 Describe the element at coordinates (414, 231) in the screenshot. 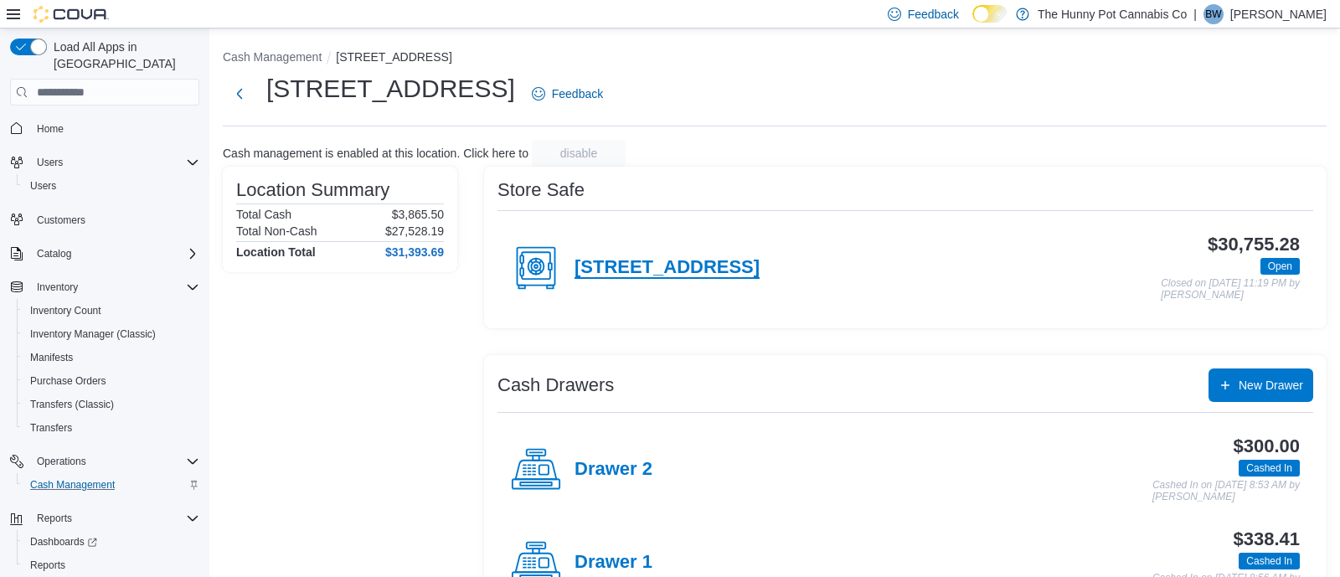

I see `p: $27,528.19` at that location.